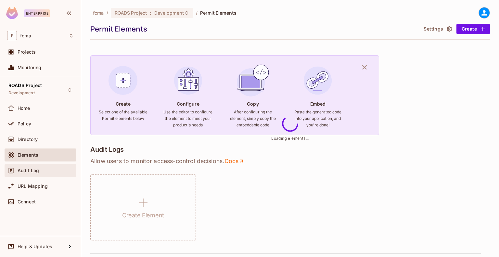  Describe the element at coordinates (28, 155) in the screenshot. I see `span: Elements` at that location.